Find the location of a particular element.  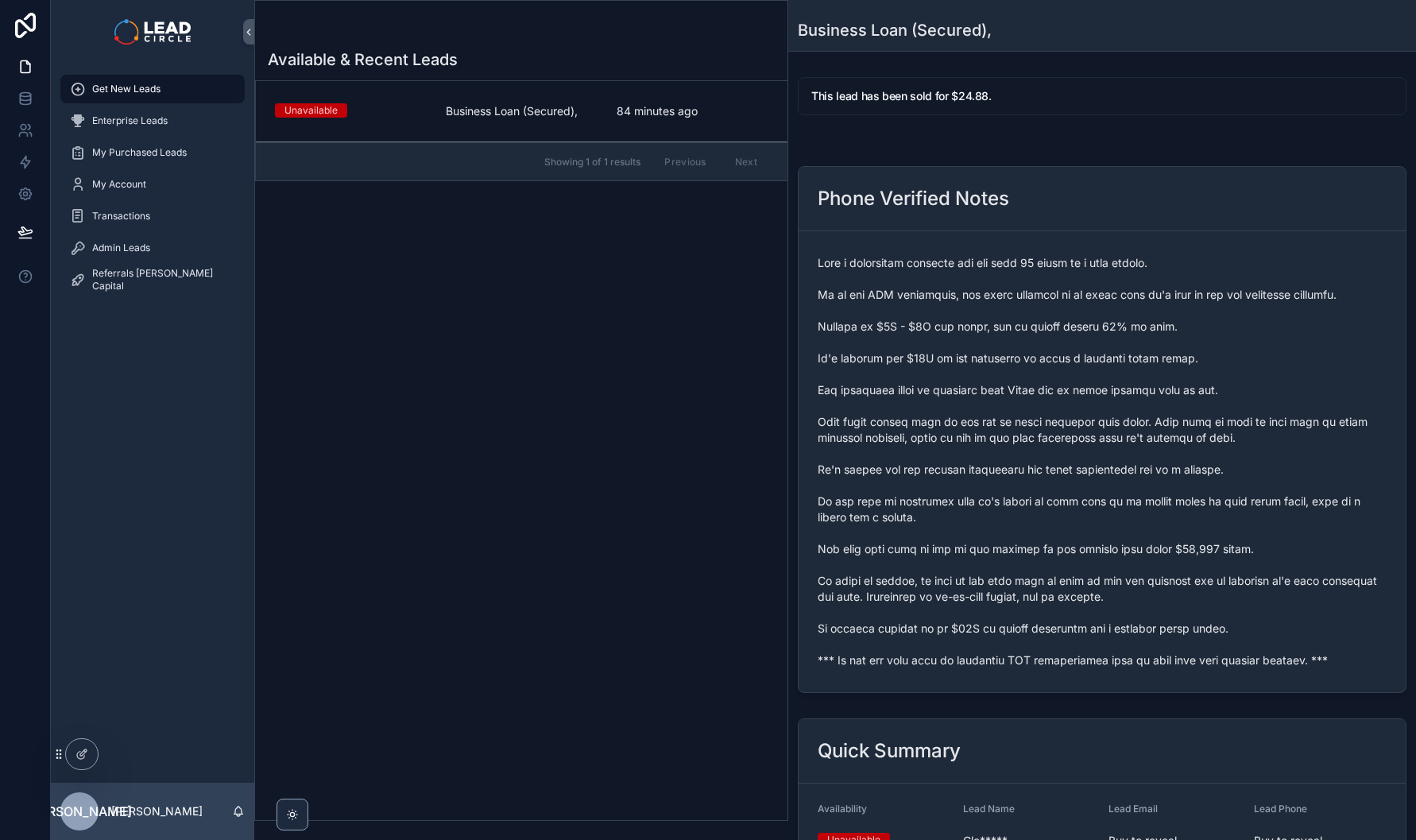

h1: Business Loan (Secured), is located at coordinates (895, 30).